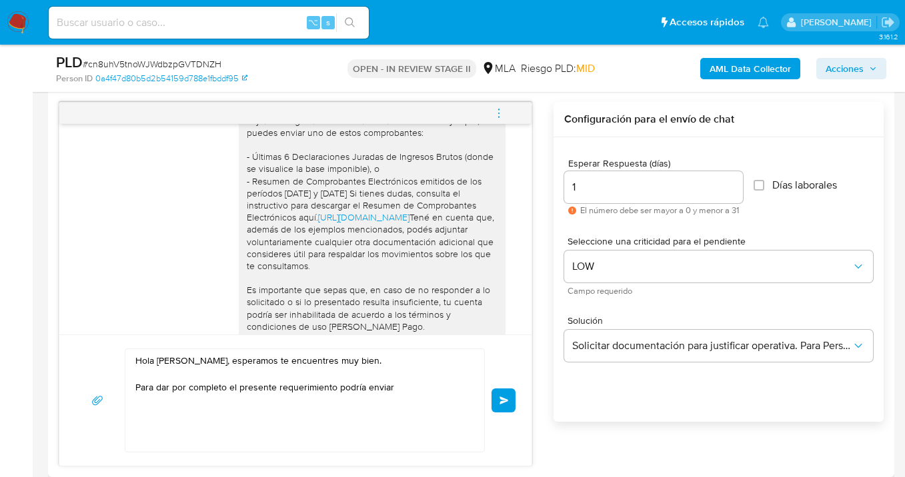  What do you see at coordinates (804, 185) in the screenshot?
I see `span: Días laborales` at bounding box center [804, 185].